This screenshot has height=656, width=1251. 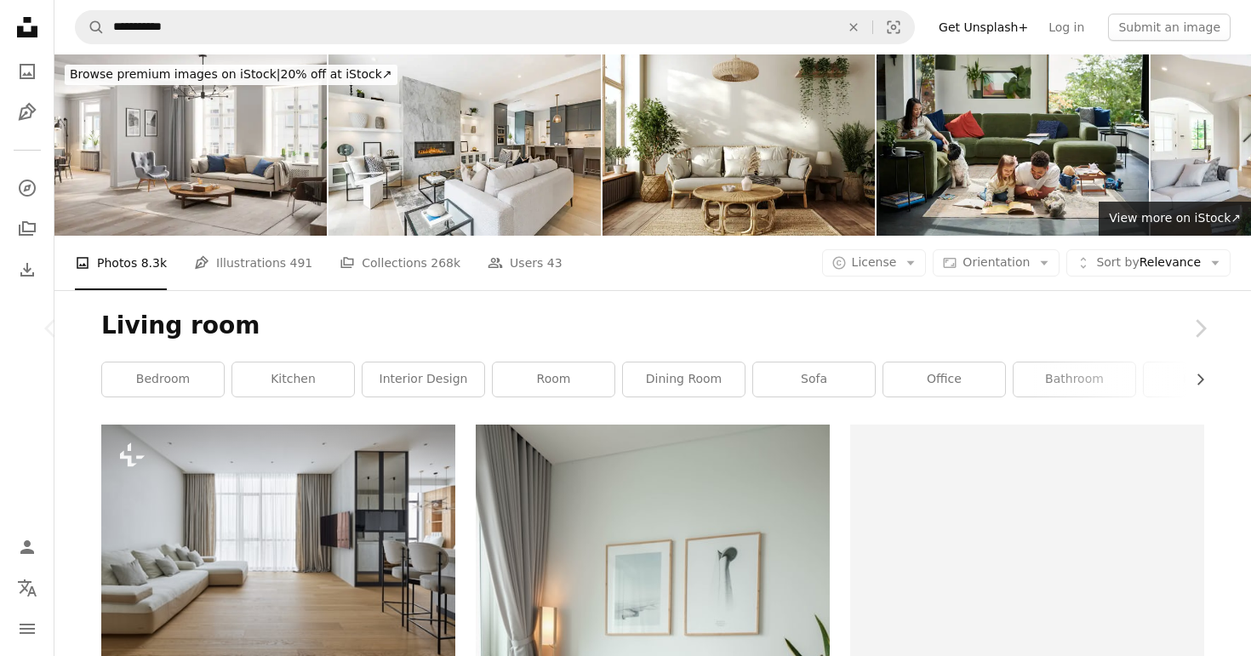 I want to click on img: Scandinavian Style Cozy Living Room Interior, so click(x=191, y=145).